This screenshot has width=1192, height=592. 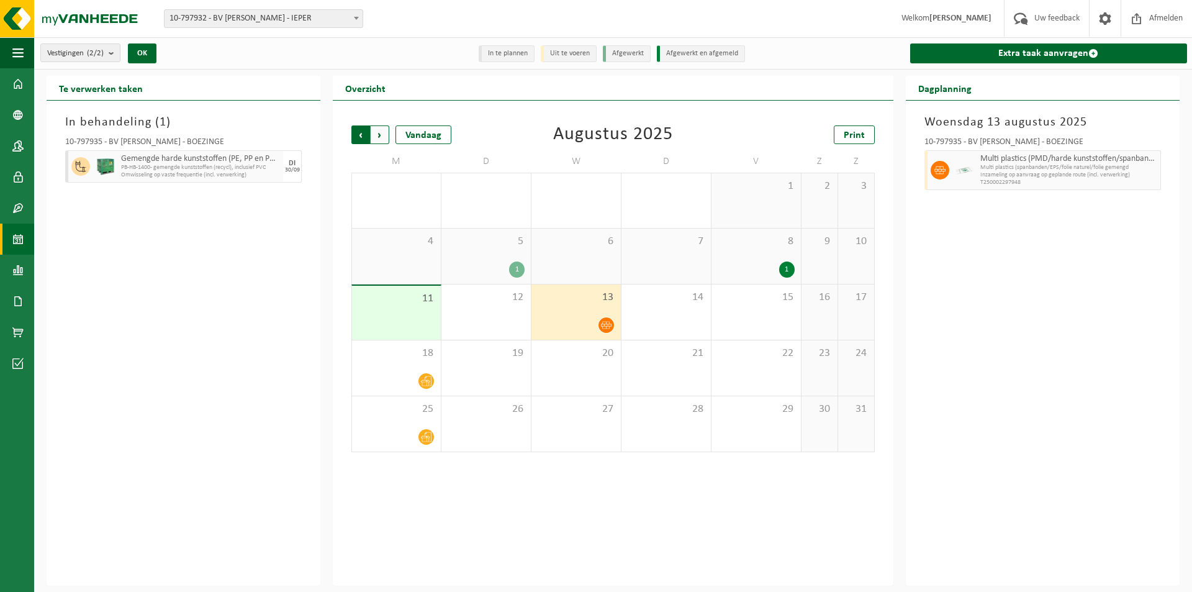 I want to click on span: 25, so click(x=396, y=409).